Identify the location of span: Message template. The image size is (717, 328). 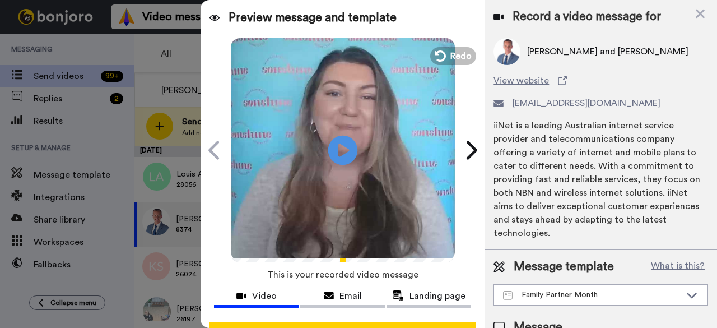
(563, 267).